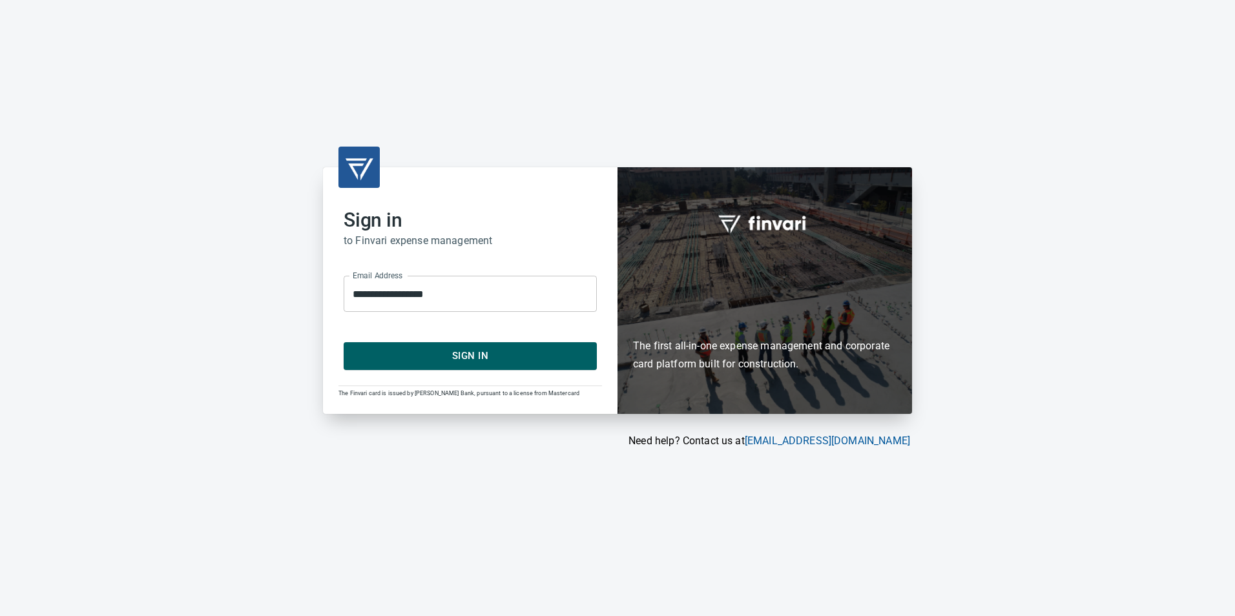  I want to click on span: Sign In, so click(470, 356).